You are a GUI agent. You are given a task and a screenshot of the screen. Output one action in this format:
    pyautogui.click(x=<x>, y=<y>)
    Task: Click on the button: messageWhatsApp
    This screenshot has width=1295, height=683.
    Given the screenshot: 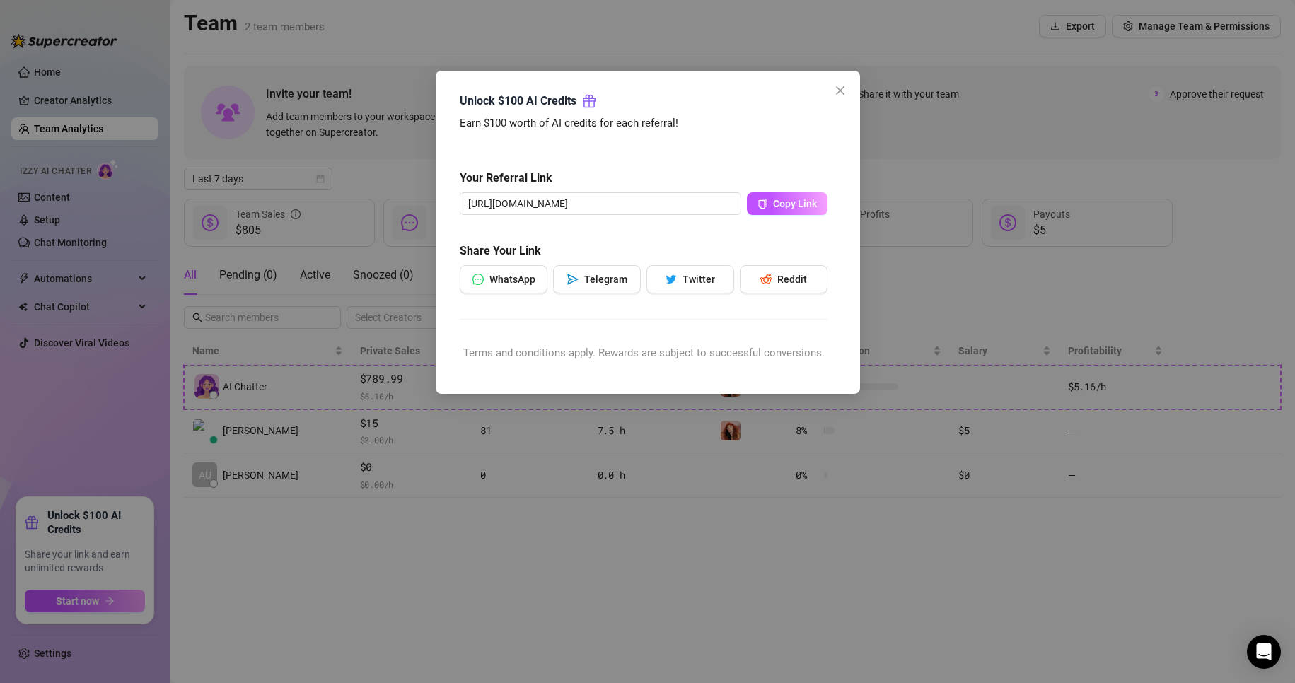 What is the action you would take?
    pyautogui.click(x=504, y=279)
    